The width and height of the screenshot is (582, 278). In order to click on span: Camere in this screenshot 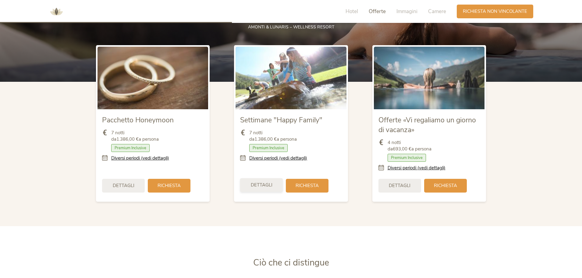, I will do `click(437, 11)`.